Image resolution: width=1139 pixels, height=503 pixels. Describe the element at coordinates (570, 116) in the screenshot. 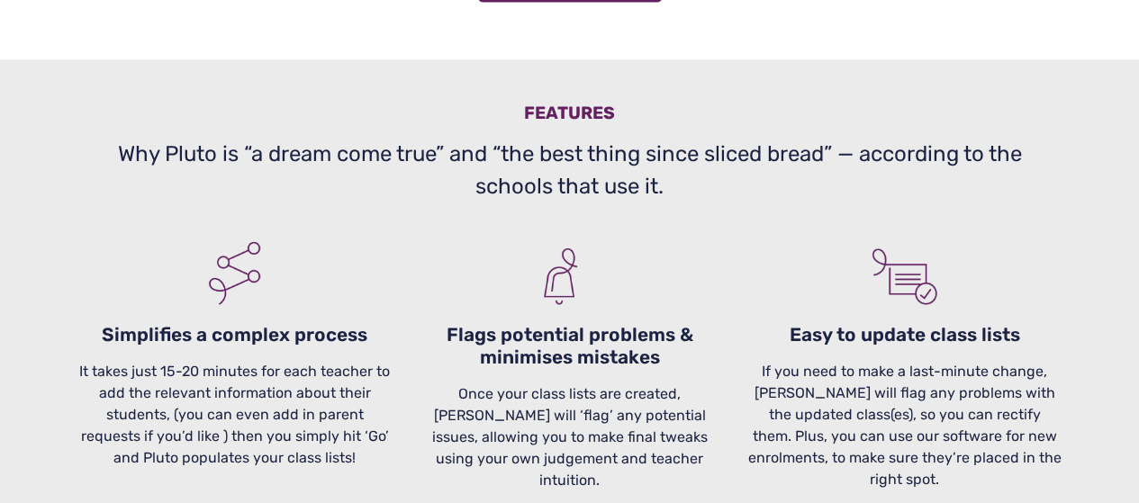

I see `h3: Features` at that location.